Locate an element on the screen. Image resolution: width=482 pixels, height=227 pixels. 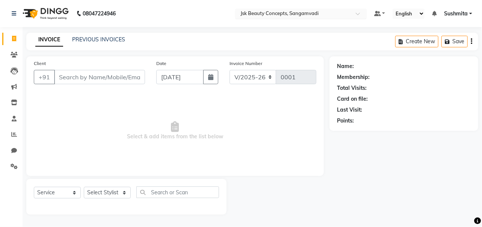
button: Save is located at coordinates (454, 41).